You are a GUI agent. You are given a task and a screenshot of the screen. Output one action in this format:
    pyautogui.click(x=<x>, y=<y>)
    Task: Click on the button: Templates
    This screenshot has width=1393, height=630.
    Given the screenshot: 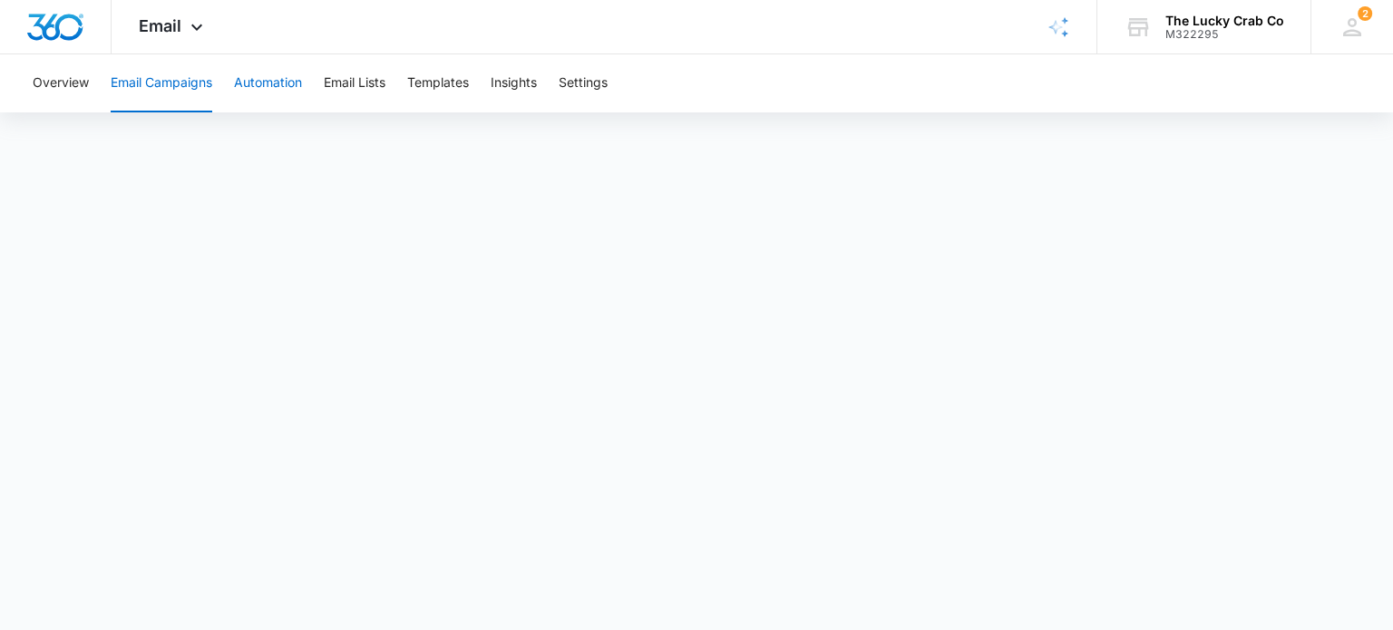 What is the action you would take?
    pyautogui.click(x=438, y=83)
    